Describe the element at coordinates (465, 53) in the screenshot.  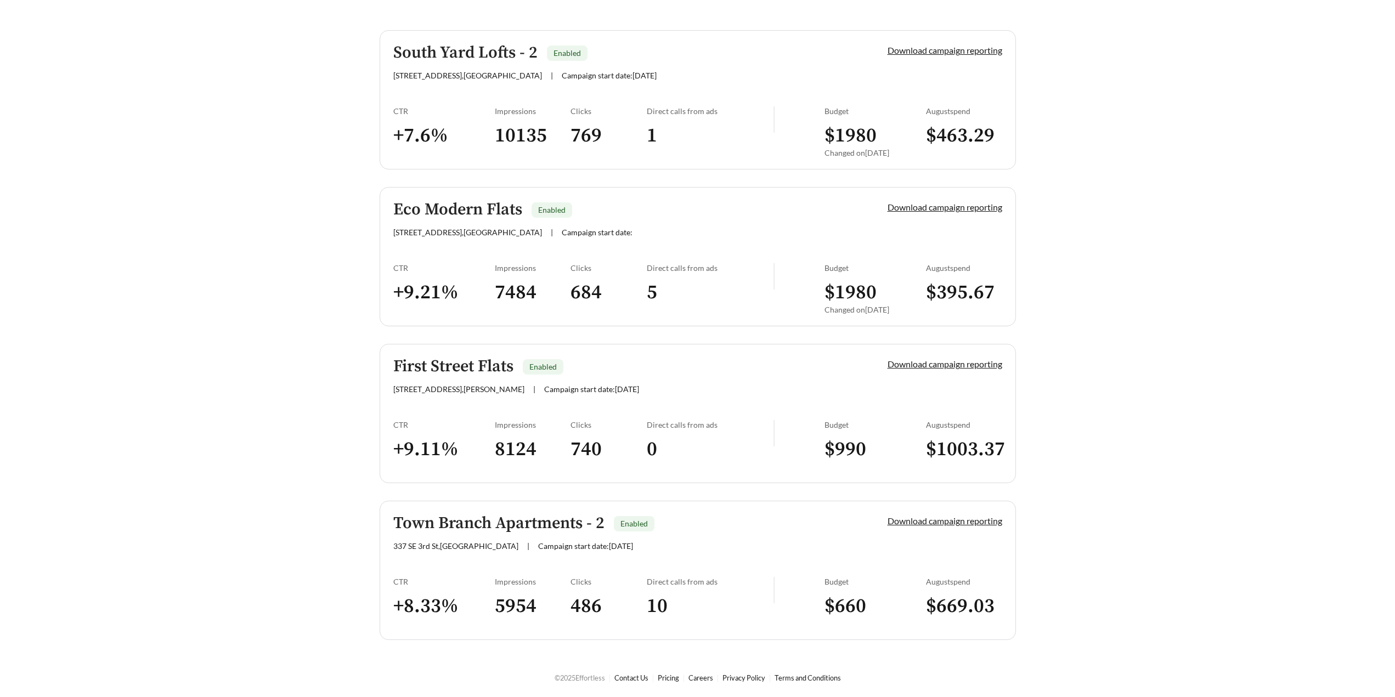
I see `h5: South Yard Lofts - 2` at that location.